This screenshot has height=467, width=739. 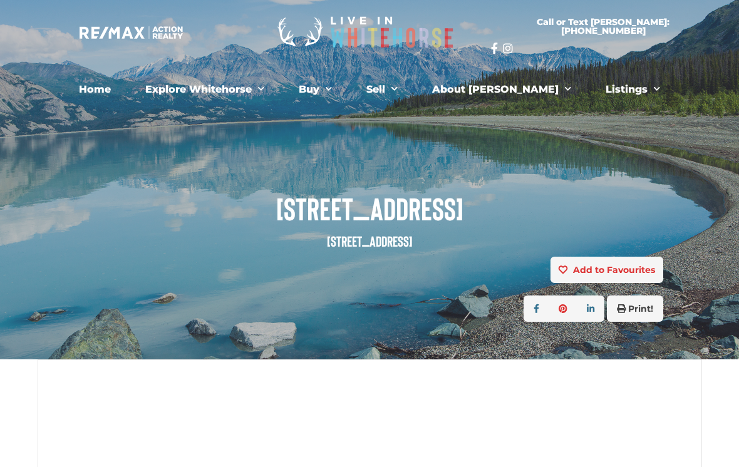 I want to click on a: Listings, so click(x=632, y=90).